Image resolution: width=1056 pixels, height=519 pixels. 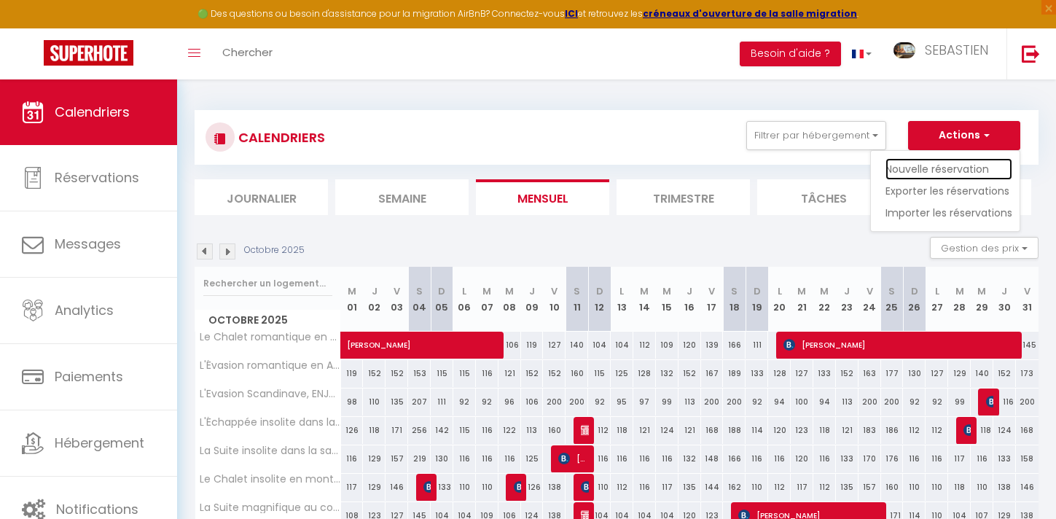 What do you see at coordinates (644, 401) in the screenshot?
I see `div: 97` at bounding box center [644, 401].